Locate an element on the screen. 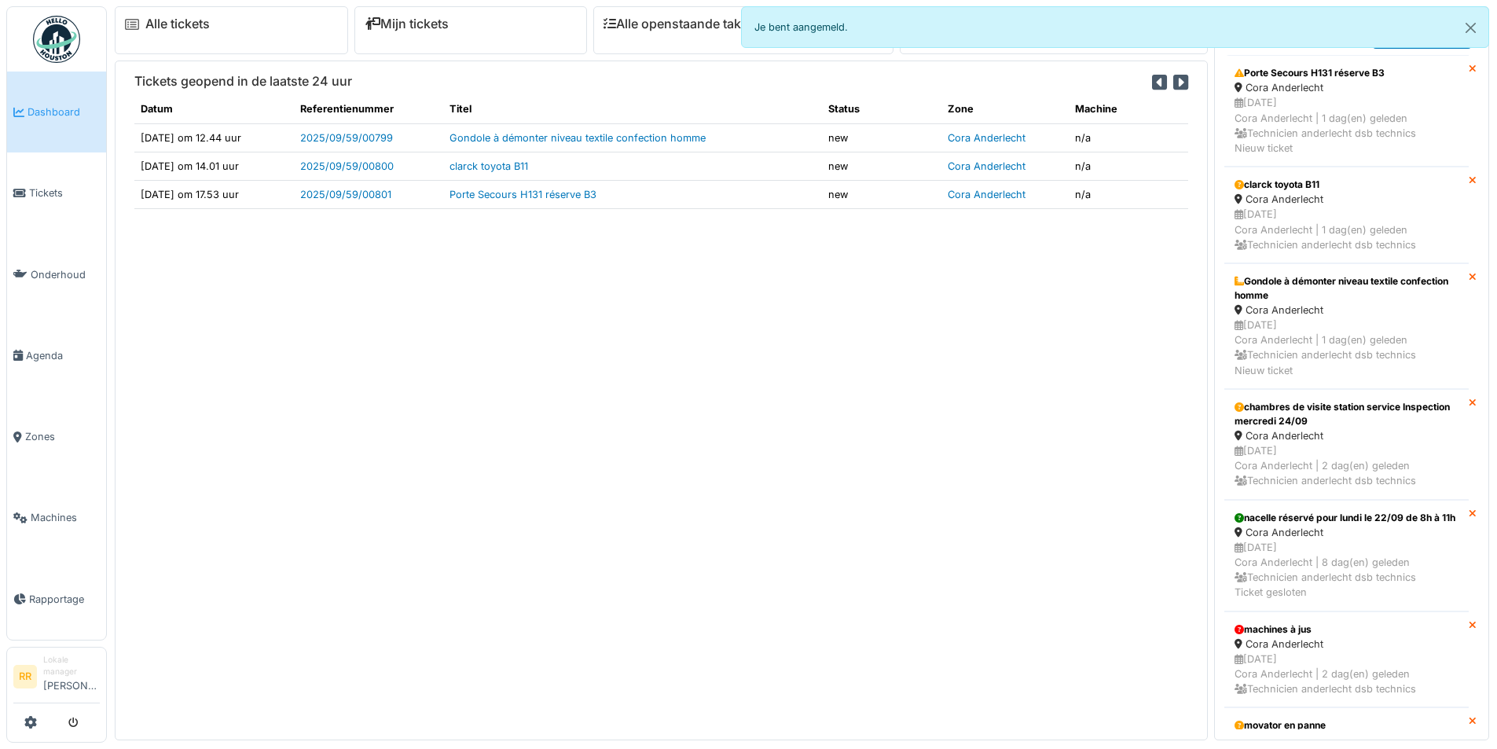  button: Close is located at coordinates (1470, 27).